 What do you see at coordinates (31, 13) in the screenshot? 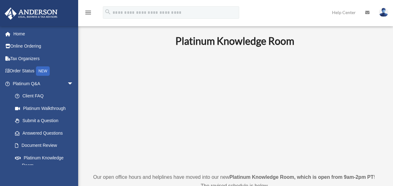
I see `img: Anderson Advisors Platinum Portal` at bounding box center [31, 13].